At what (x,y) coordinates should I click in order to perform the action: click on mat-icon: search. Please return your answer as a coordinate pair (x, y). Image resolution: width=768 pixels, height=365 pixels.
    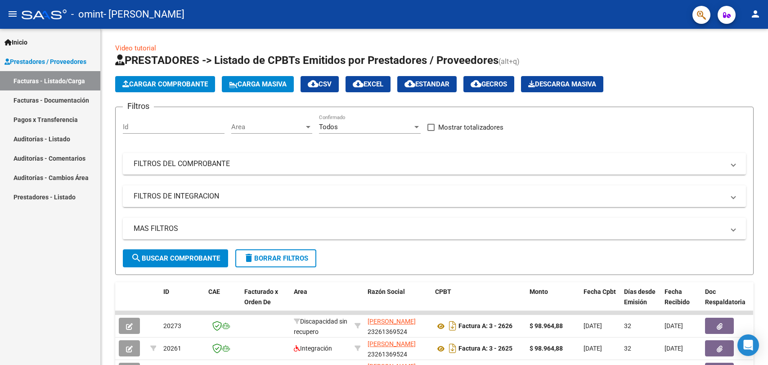
    Looking at the image, I should click on (136, 258).